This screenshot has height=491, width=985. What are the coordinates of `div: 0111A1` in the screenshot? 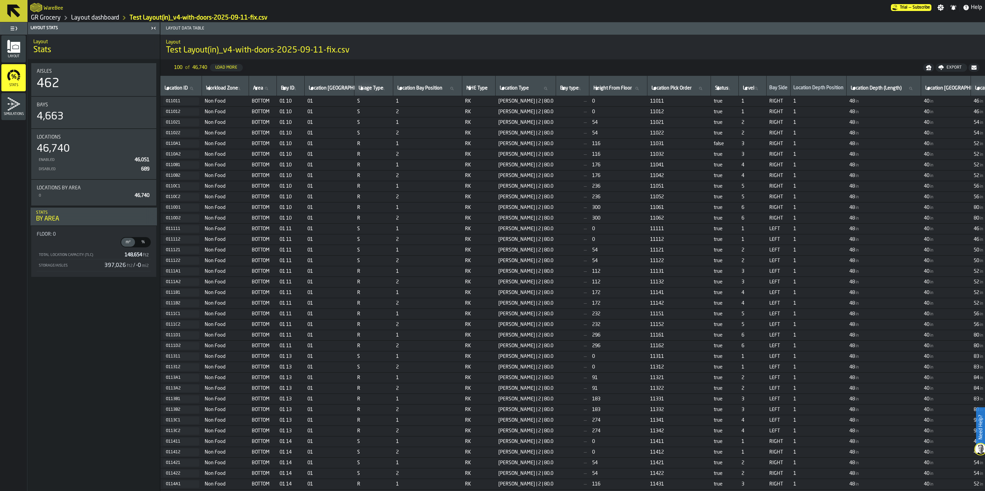 It's located at (181, 272).